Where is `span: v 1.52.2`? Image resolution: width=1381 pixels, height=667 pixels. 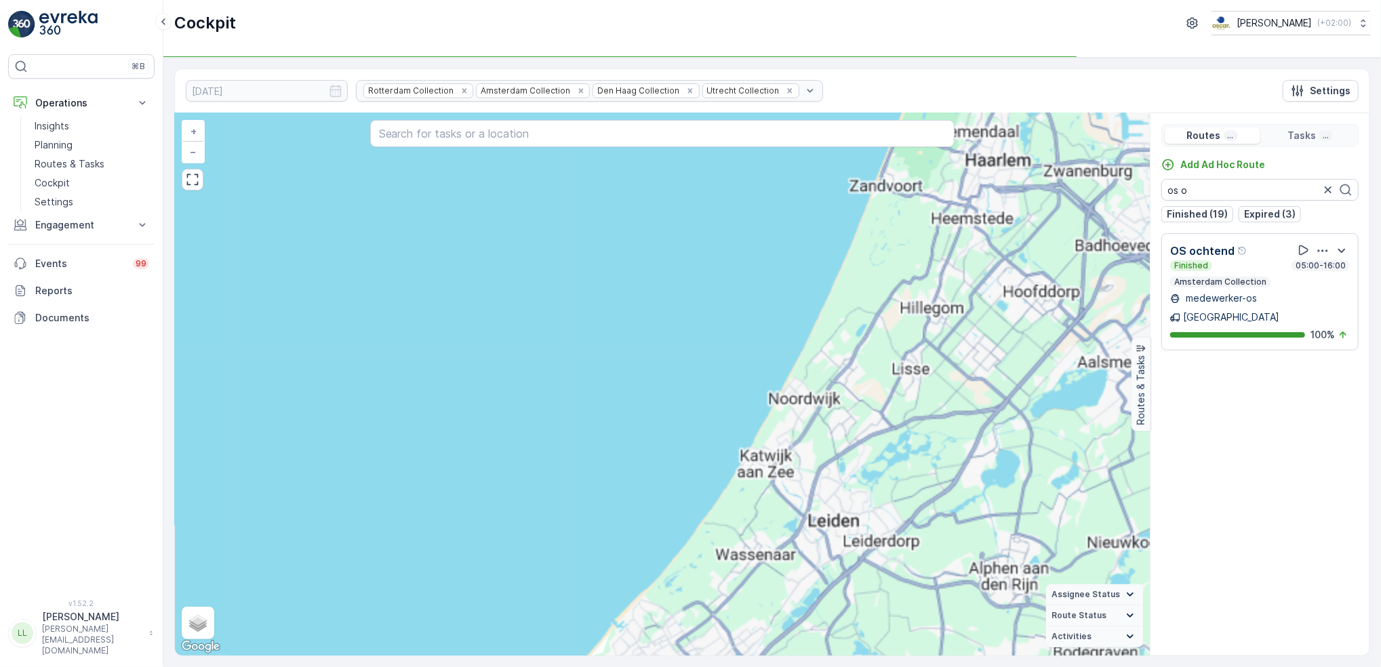
span: v 1.52.2 is located at coordinates (81, 604).